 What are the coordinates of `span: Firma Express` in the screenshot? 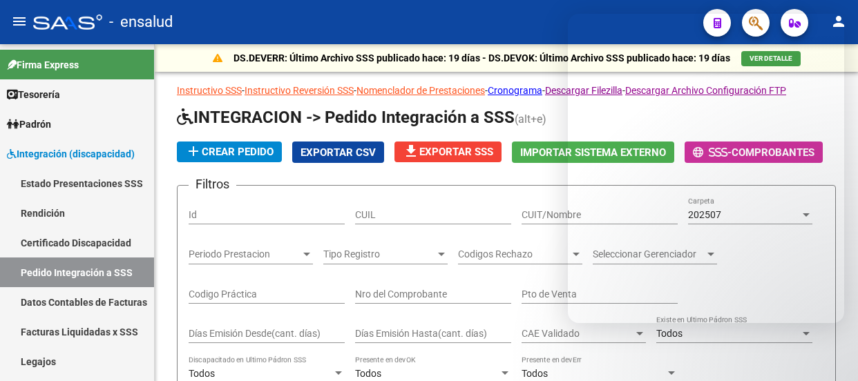 It's located at (43, 65).